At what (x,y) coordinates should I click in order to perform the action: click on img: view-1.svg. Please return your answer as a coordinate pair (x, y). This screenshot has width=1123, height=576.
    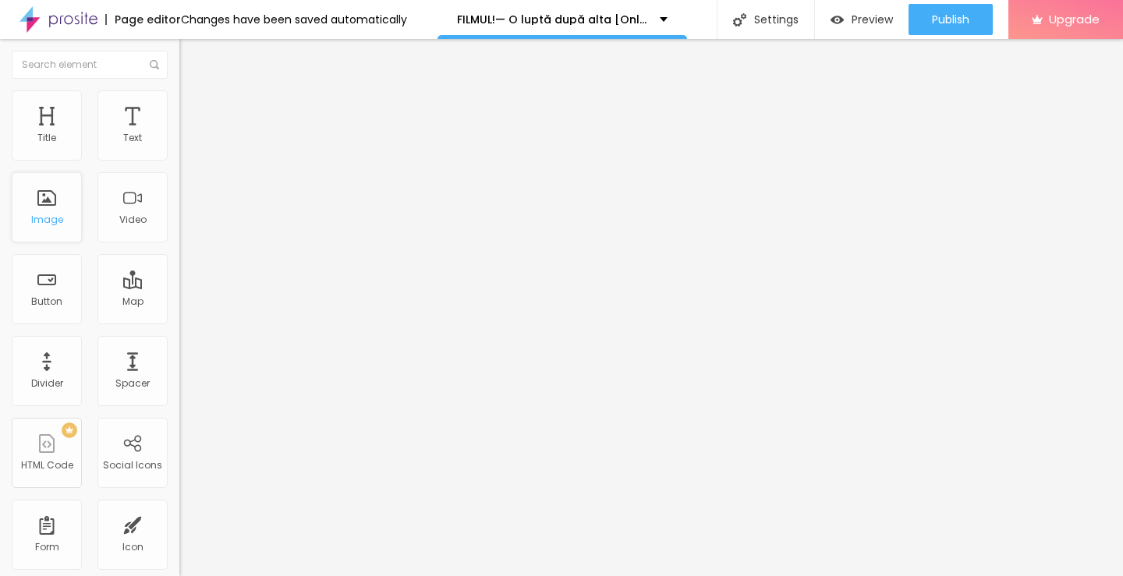
    Looking at the image, I should click on (836, 19).